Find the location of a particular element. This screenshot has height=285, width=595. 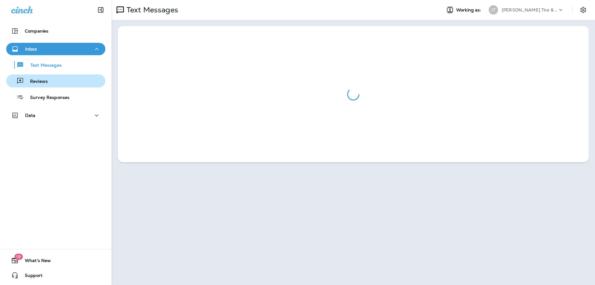

button: Companies is located at coordinates (56, 31).